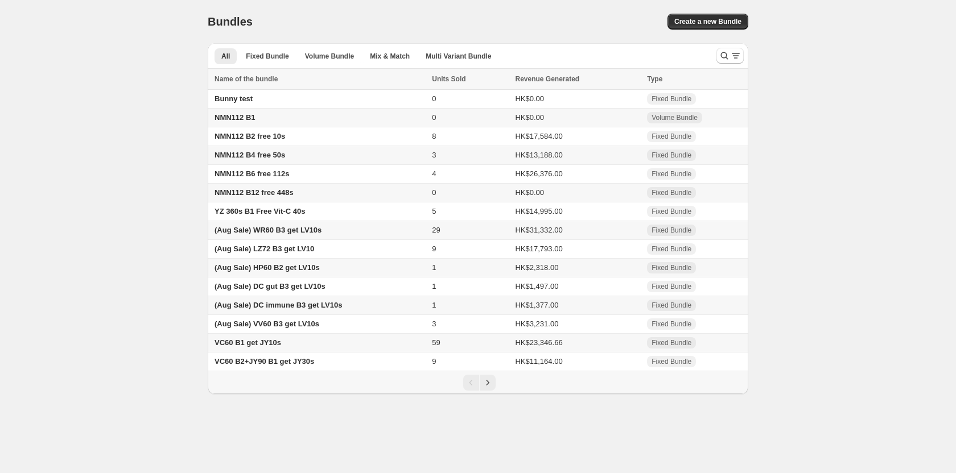 This screenshot has height=473, width=956. Describe the element at coordinates (478, 382) in the screenshot. I see `nav: Pagination` at that location.